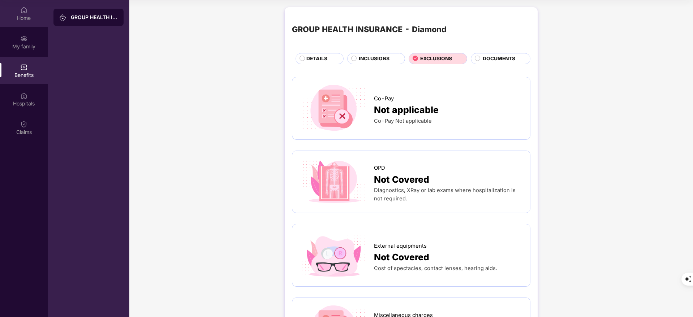  I want to click on img: svg+xml;base64,PHN2ZyBpZD0iSG9zcGl0YWxzIiB4bWxucz0iaHR0cDovL3d3dy53My5vcmcvMjAwMC9zdmciIHdpZHRoPS..., so click(24, 96).